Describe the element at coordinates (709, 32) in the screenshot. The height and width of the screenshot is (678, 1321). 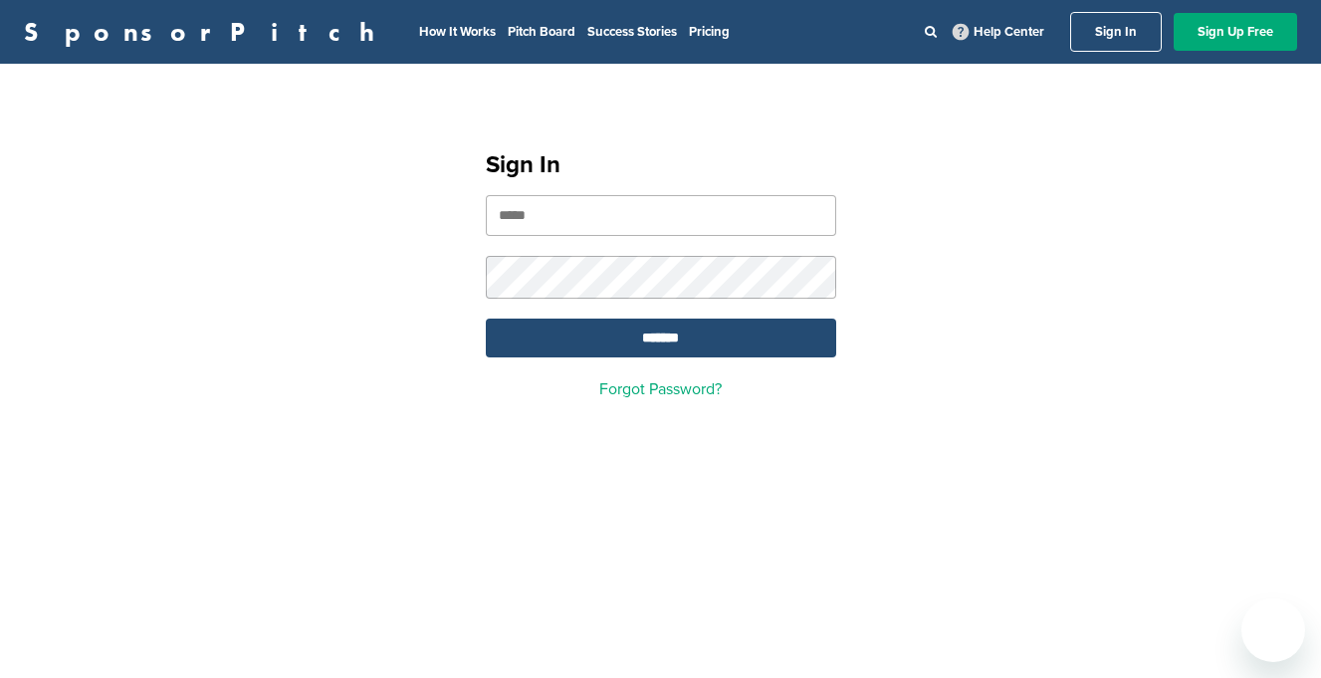
I see `a: Pricing` at that location.